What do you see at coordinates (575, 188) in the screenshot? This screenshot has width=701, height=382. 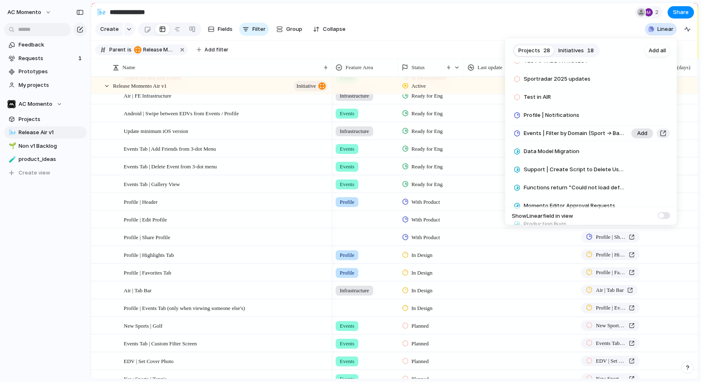 I see `span: Functions return "Could not load default credentials" error and require redeplo…` at bounding box center [575, 188].